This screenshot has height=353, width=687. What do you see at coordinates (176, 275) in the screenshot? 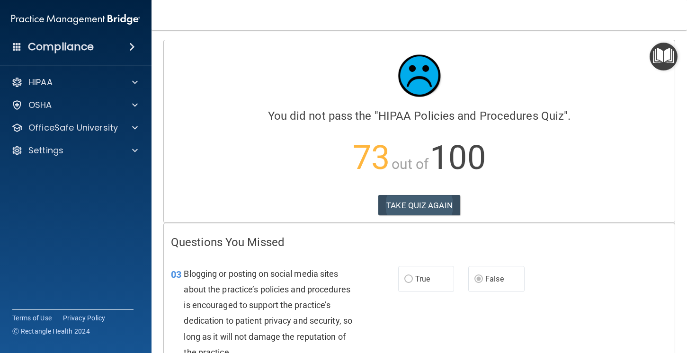
I see `span: 03` at bounding box center [176, 275].